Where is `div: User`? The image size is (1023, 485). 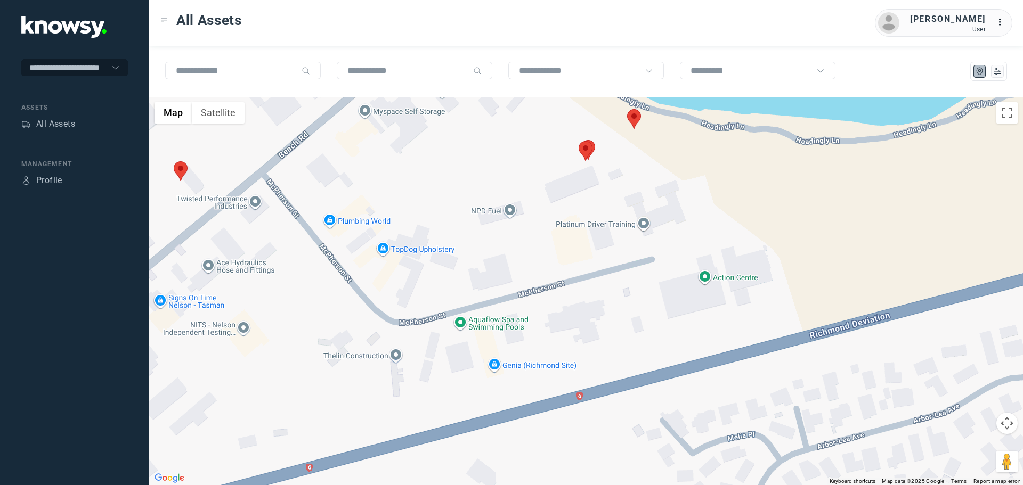
div: User is located at coordinates (948, 29).